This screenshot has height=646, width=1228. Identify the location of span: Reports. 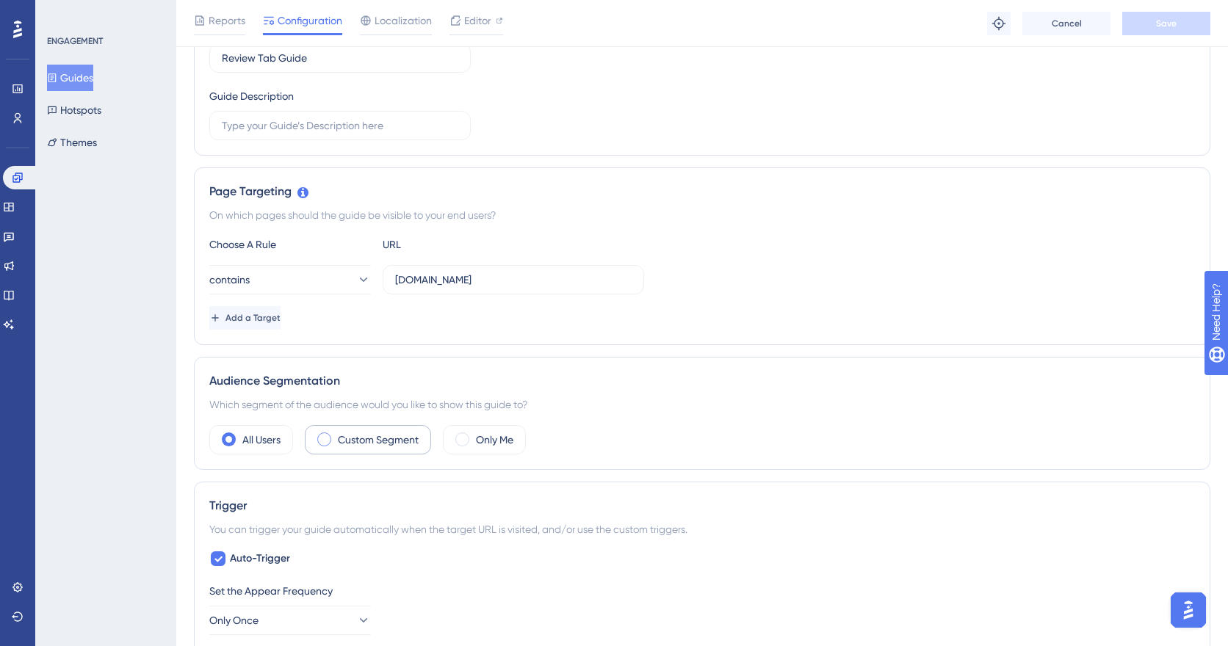
(227, 21).